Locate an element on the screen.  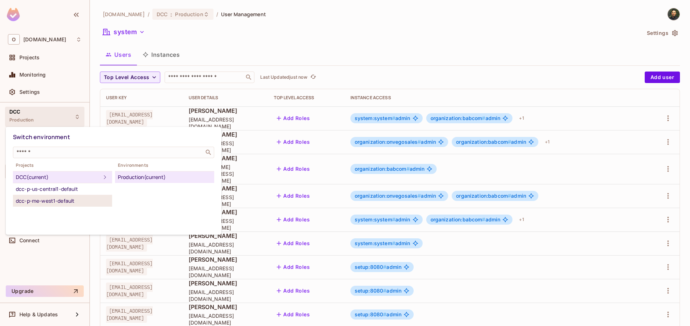
div: dcc-p-me-west1-default is located at coordinates (63, 201).